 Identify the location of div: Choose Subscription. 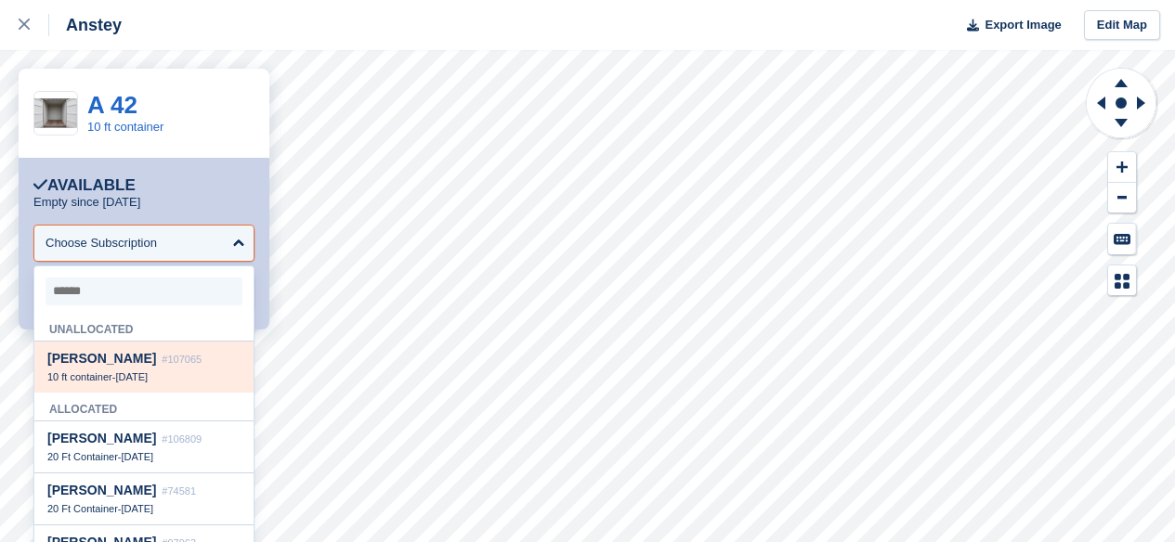
(101, 243).